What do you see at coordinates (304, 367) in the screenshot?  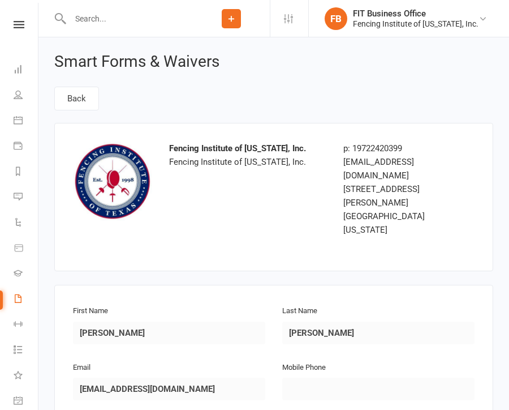 I see `label: Mobile Phone` at bounding box center [304, 367].